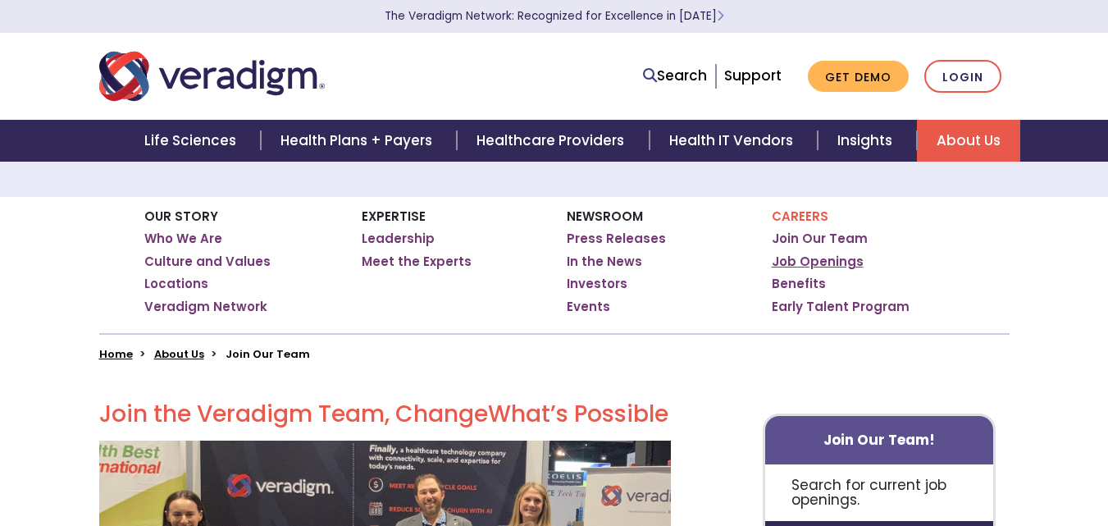 Image resolution: width=1108 pixels, height=526 pixels. Describe the element at coordinates (553, 140) in the screenshot. I see `a: Healthcare Providers` at that location.